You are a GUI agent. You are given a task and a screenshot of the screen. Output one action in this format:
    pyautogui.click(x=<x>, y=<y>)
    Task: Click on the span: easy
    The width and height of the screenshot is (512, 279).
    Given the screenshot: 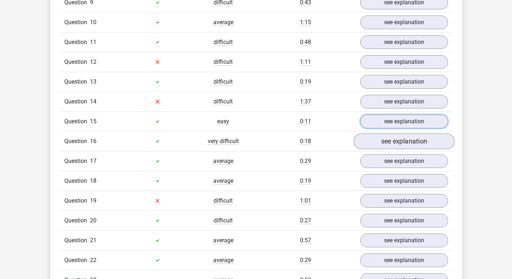 What is the action you would take?
    pyautogui.click(x=223, y=122)
    